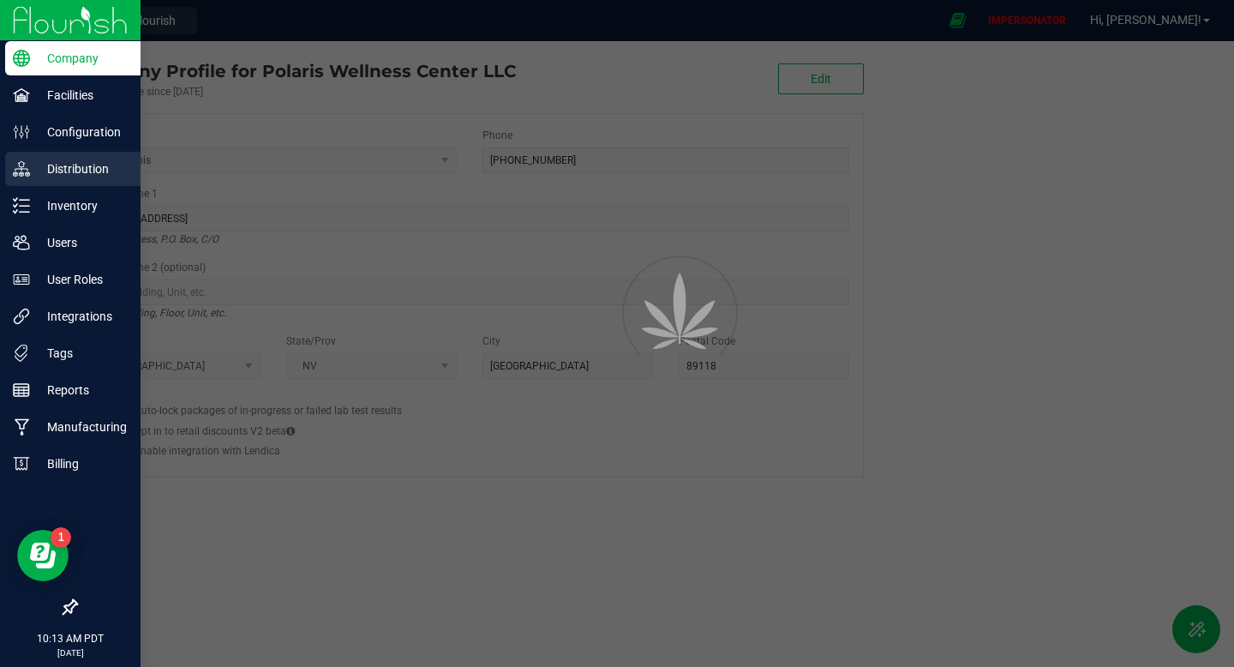 Image resolution: width=1234 pixels, height=667 pixels. What do you see at coordinates (21, 132) in the screenshot?
I see `inline-svg: Configuration` at bounding box center [21, 132].